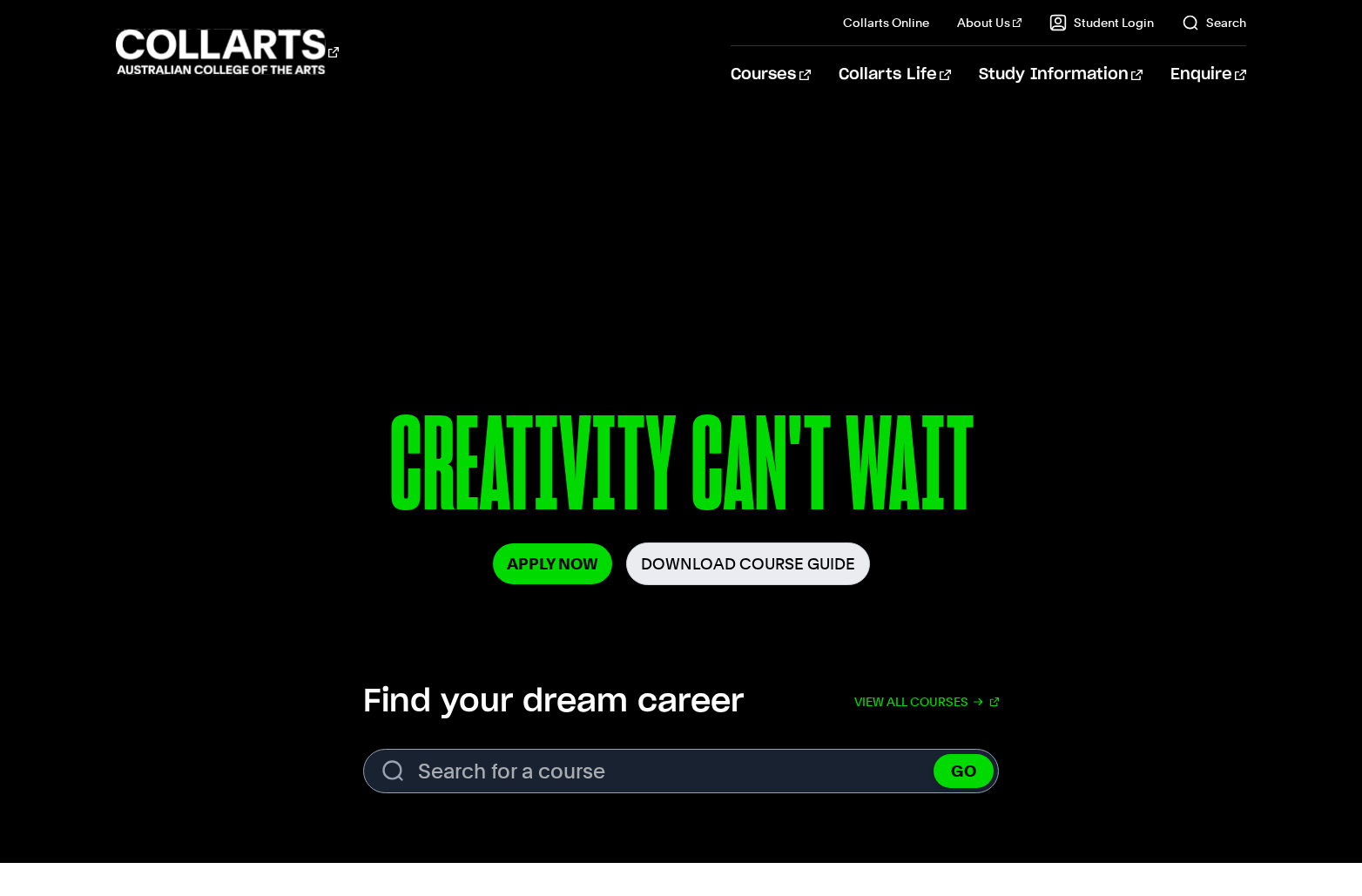 This screenshot has width=1362, height=896. What do you see at coordinates (552, 563) in the screenshot?
I see `a: Apply Now` at bounding box center [552, 563].